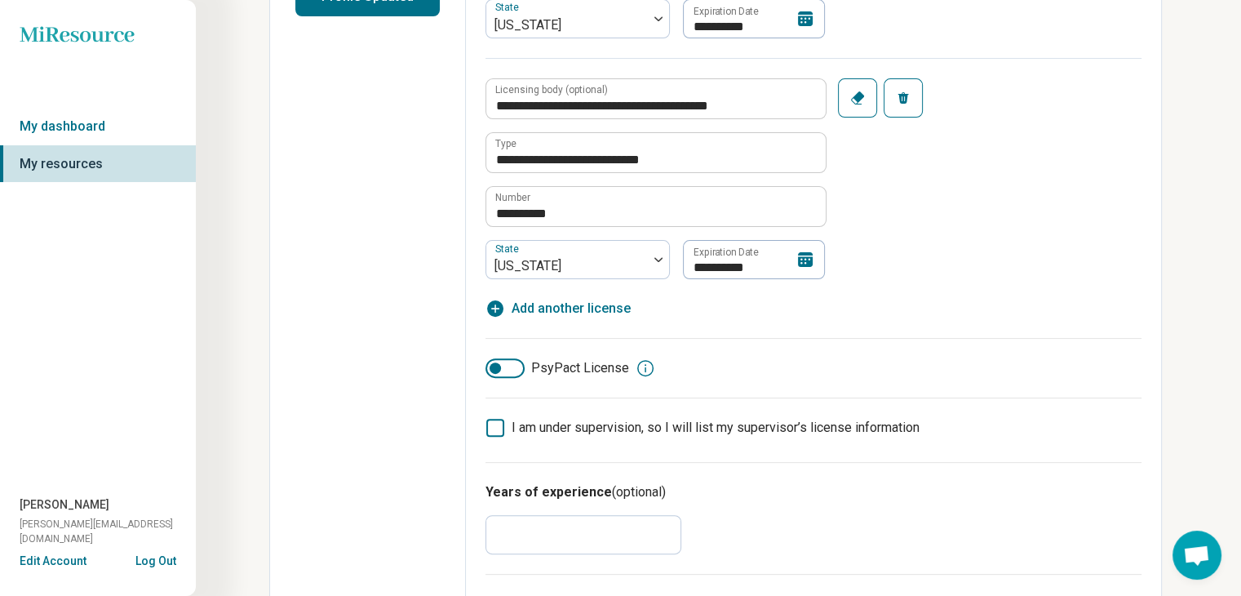 This screenshot has height=596, width=1241. Describe the element at coordinates (639, 491) in the screenshot. I see `span: (optional)` at that location.